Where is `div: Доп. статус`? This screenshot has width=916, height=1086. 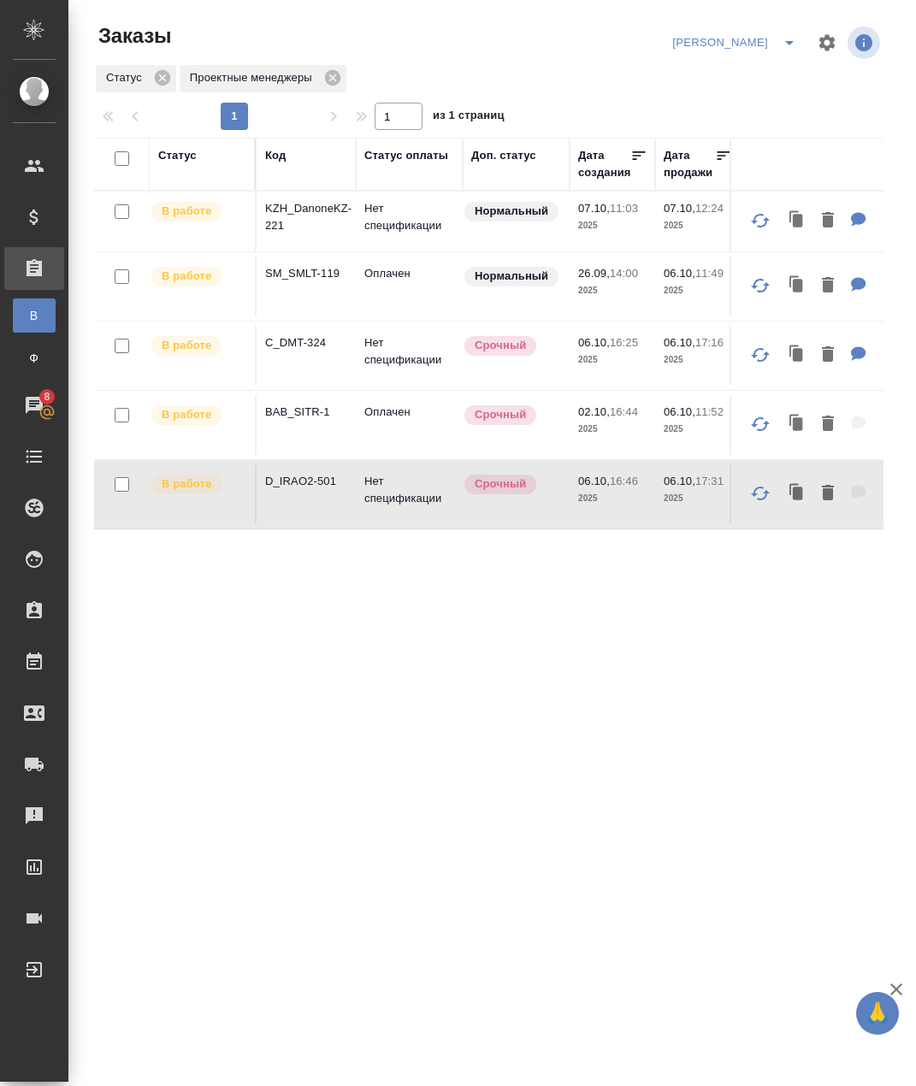 div: Доп. статус is located at coordinates (504, 156).